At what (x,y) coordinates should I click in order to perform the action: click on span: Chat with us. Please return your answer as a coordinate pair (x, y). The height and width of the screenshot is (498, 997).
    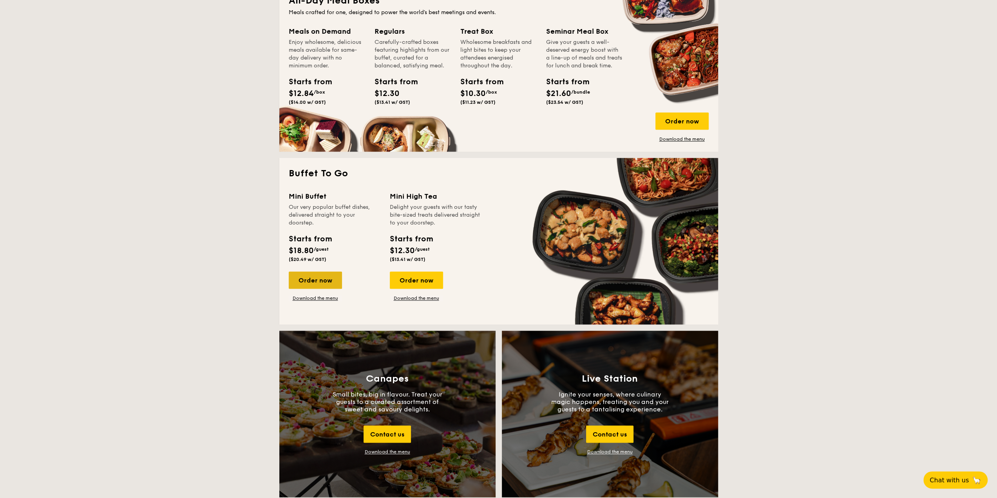
    Looking at the image, I should click on (949, 480).